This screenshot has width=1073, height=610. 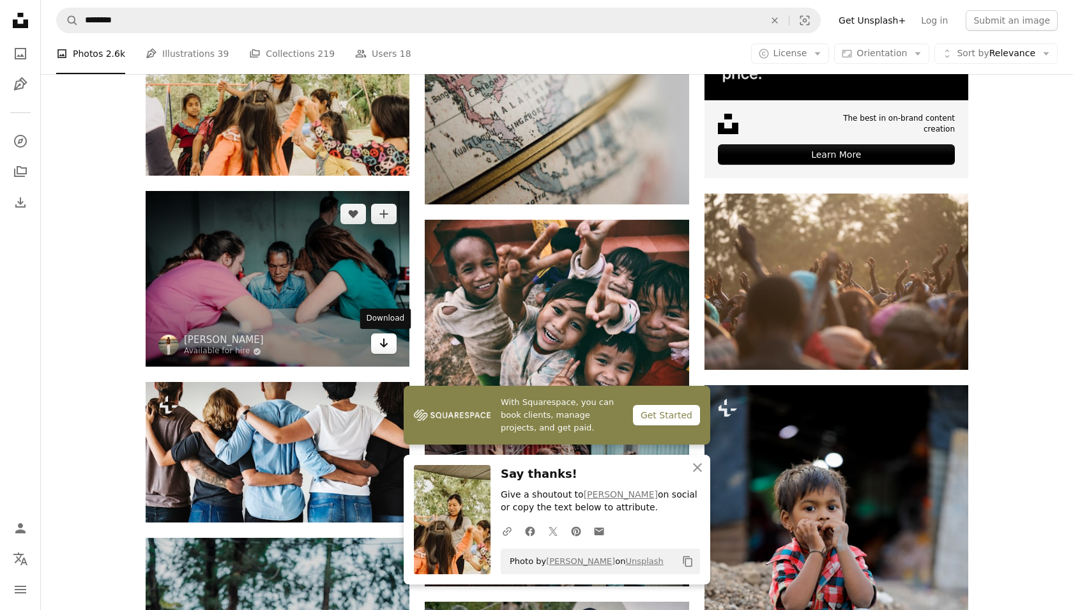 What do you see at coordinates (805, 20) in the screenshot?
I see `button: Visual search` at bounding box center [805, 20].